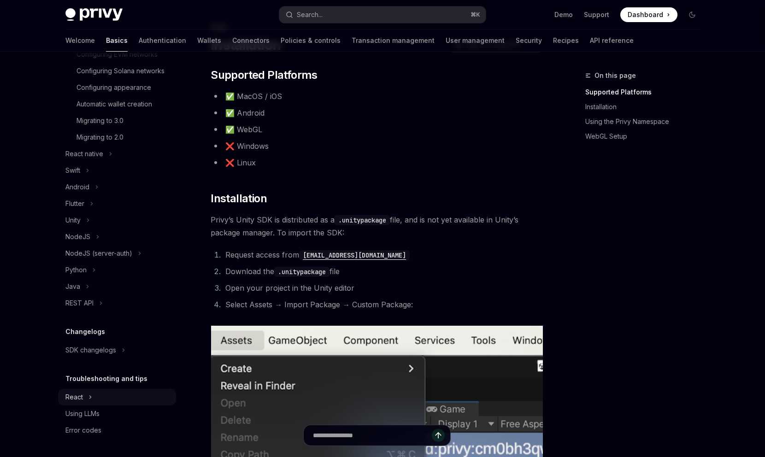  I want to click on a: Transaction management, so click(393, 41).